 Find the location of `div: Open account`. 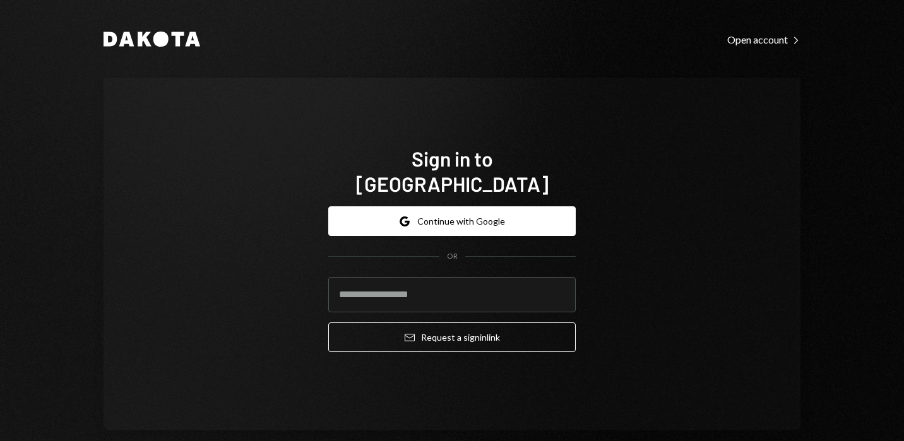

div: Open account is located at coordinates (764, 40).